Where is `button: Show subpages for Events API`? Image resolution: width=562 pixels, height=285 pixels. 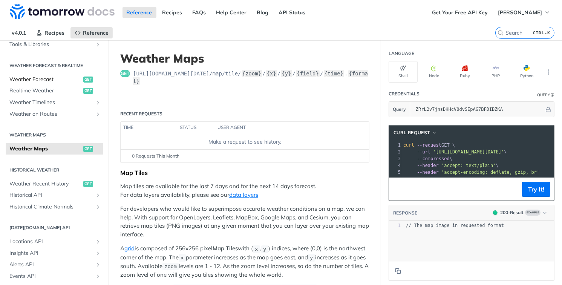
button: Show subpages for Events API is located at coordinates (98, 276).